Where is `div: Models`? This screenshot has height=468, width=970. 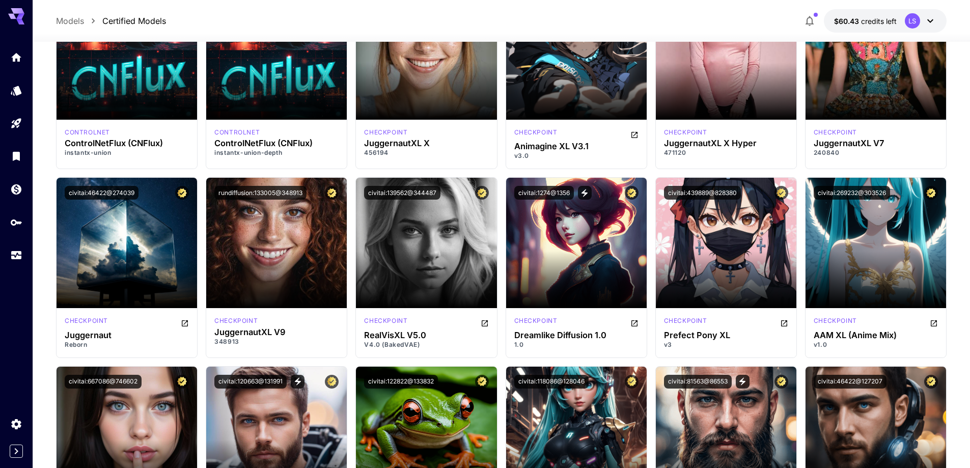
div: Models is located at coordinates (16, 90).